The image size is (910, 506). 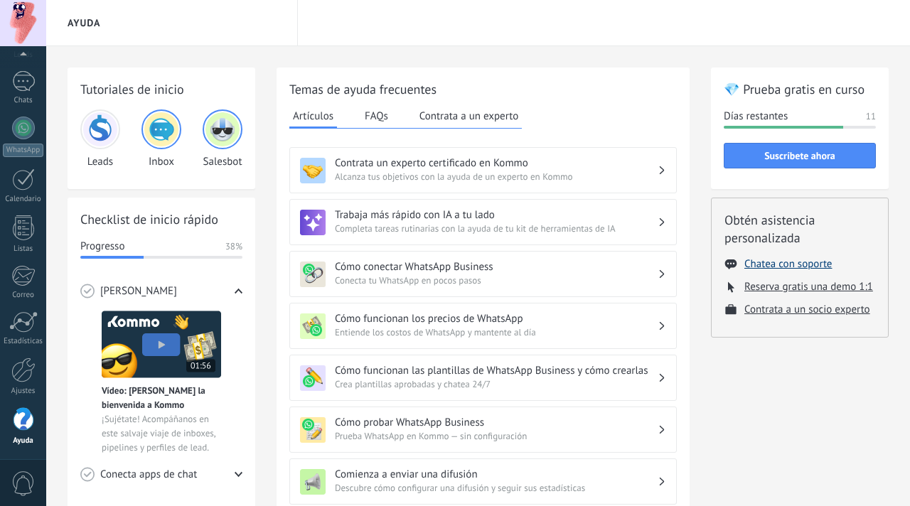 I want to click on div: Correo, so click(x=23, y=295).